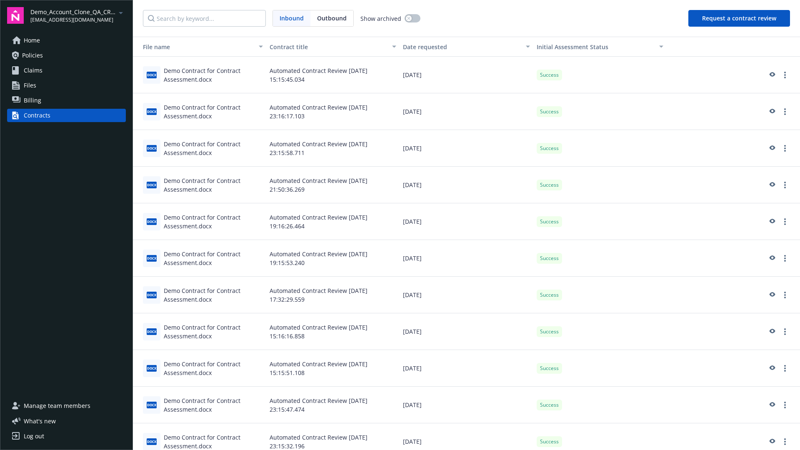 The height and width of the screenshot is (450, 800). I want to click on span: Inbound, so click(292, 18).